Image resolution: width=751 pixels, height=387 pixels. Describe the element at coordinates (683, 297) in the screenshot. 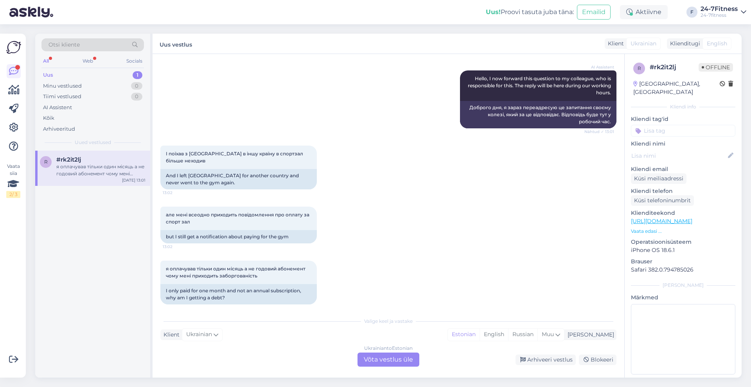

I see `p: Märkmed` at that location.